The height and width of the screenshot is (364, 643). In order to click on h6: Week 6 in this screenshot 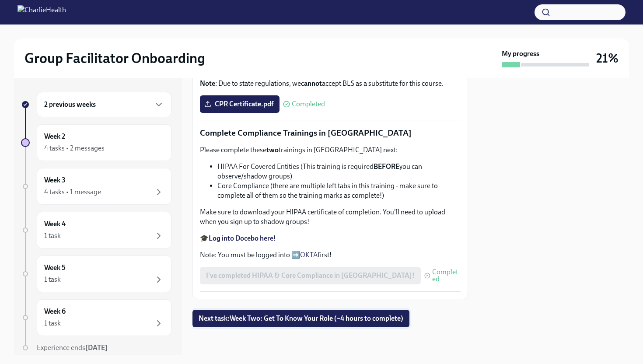, I will do `click(55, 311)`.